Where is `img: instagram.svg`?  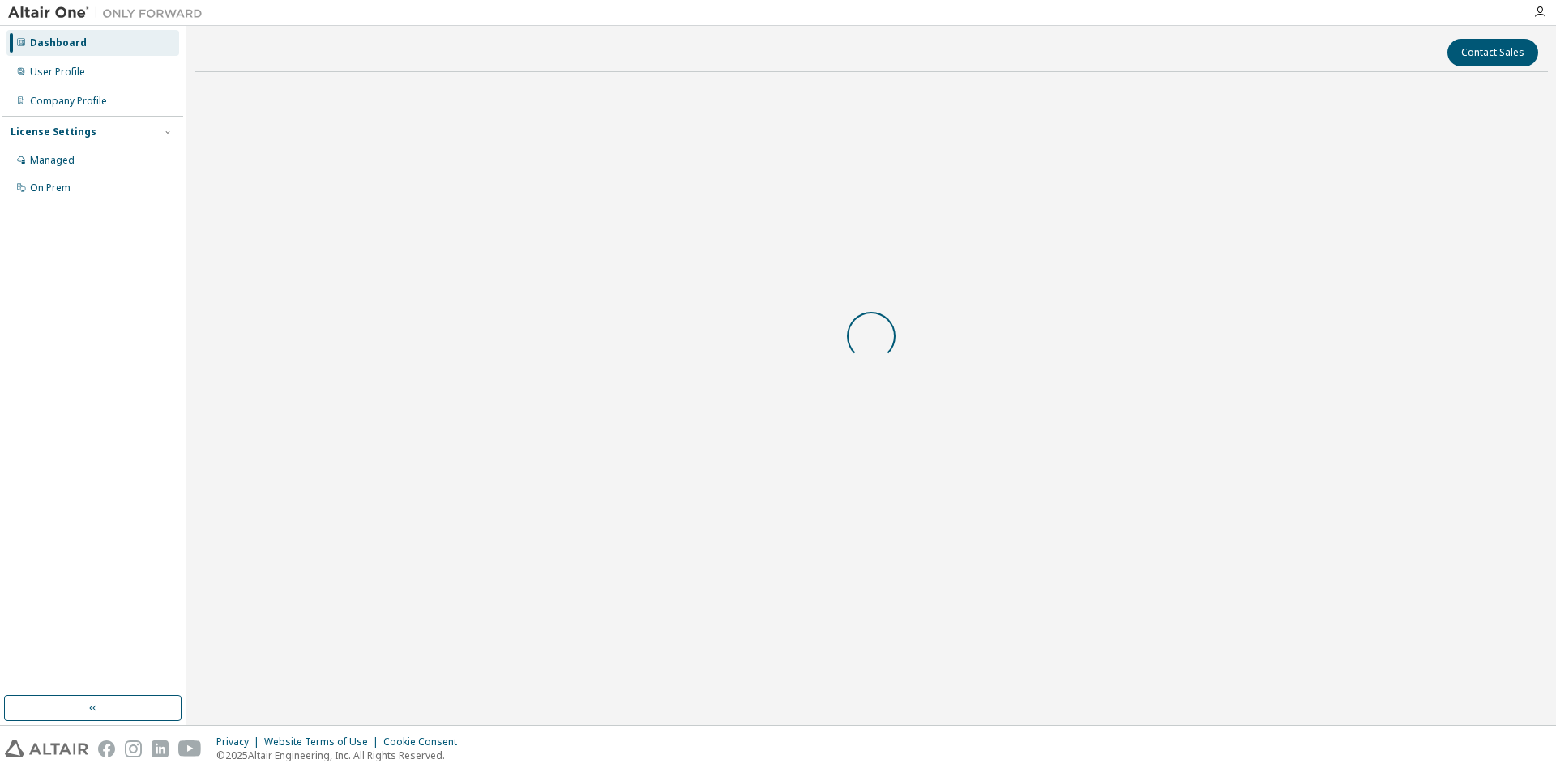
img: instagram.svg is located at coordinates (133, 749).